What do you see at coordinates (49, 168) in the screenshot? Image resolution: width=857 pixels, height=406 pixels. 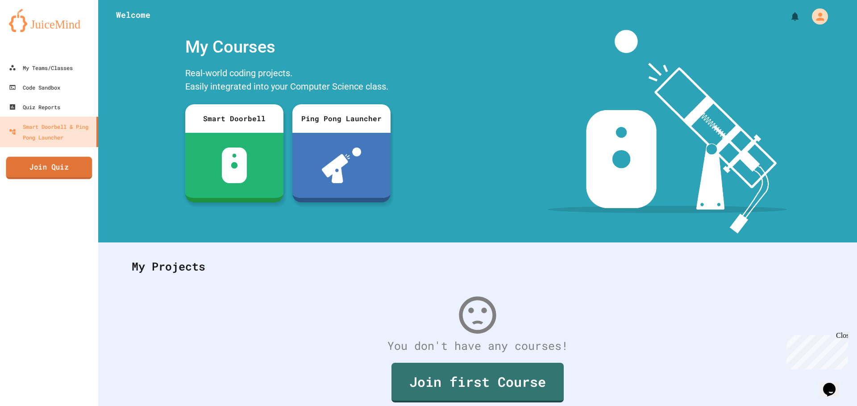 I see `a: Join Quiz` at bounding box center [49, 168].